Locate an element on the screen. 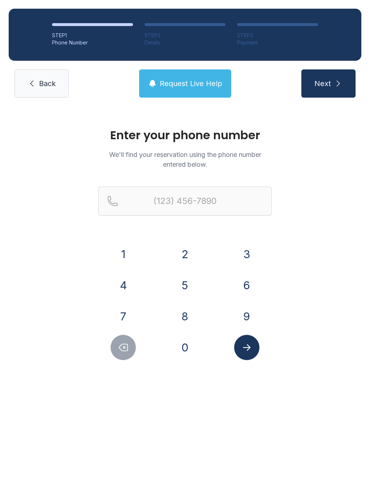  input: Reservation phone number is located at coordinates (185, 201).